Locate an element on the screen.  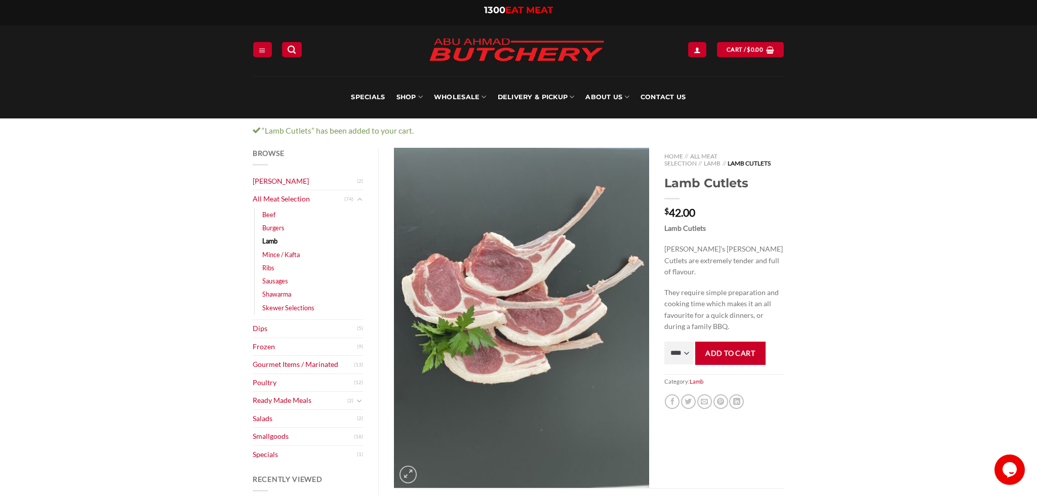
span: (1) is located at coordinates (360, 455).